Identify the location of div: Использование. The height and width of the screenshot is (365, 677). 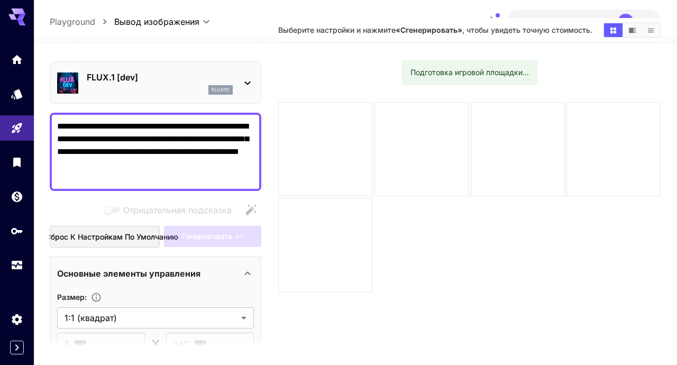
(17, 265).